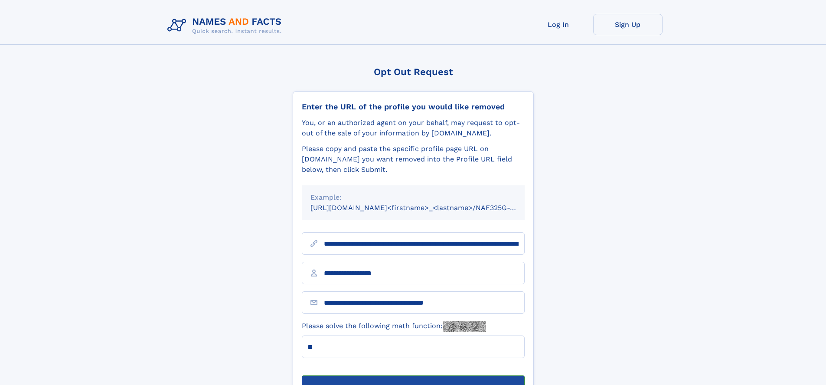 The height and width of the screenshot is (385, 826). Describe the element at coordinates (394, 326) in the screenshot. I see `label: Please solve the following math function:` at that location.